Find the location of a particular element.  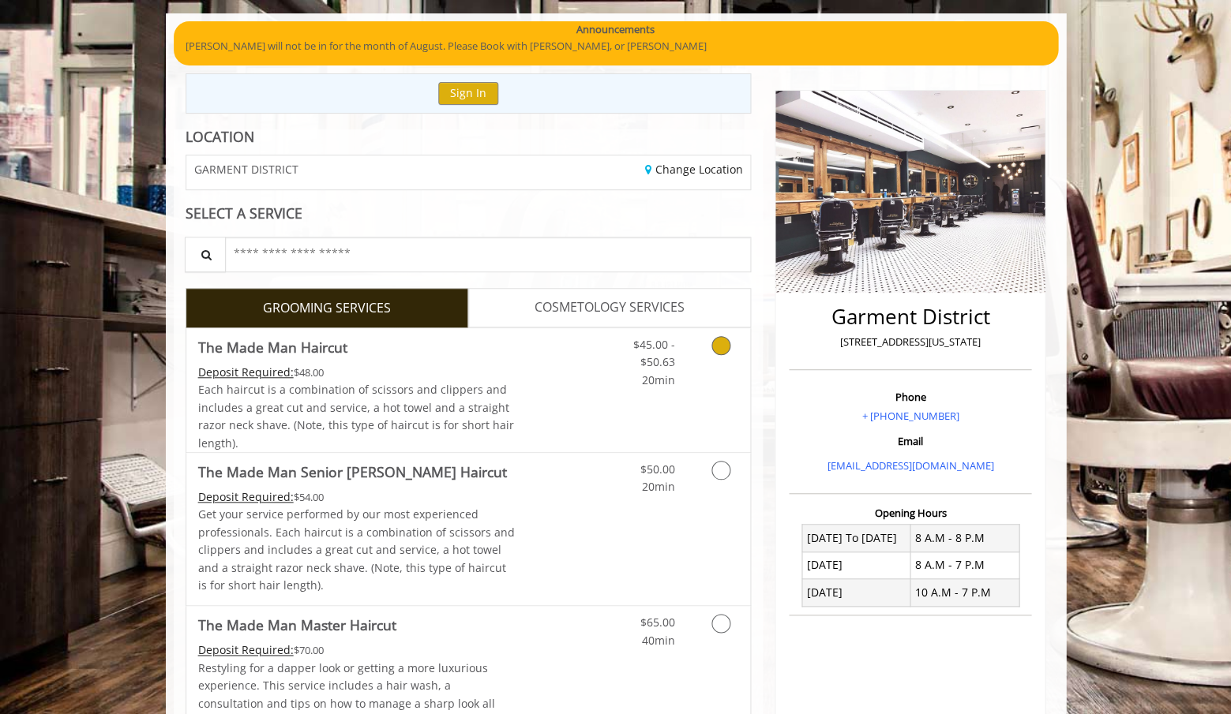

div: $48.00 is located at coordinates (357, 373).